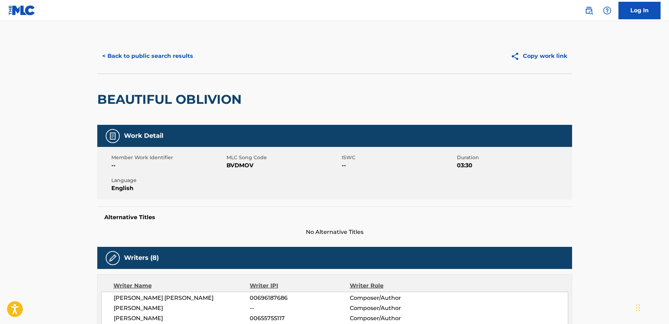  What do you see at coordinates (639, 11) in the screenshot?
I see `a: Log In` at bounding box center [639, 11].